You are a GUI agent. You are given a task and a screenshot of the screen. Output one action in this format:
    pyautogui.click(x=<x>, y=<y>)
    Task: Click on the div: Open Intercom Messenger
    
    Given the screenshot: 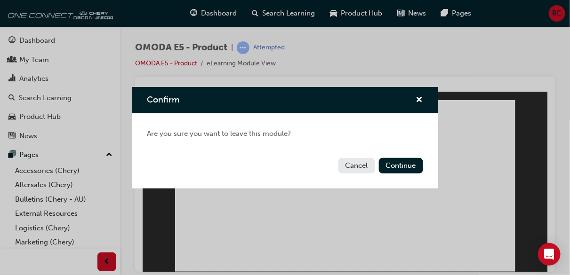 What is the action you would take?
    pyautogui.click(x=549, y=255)
    